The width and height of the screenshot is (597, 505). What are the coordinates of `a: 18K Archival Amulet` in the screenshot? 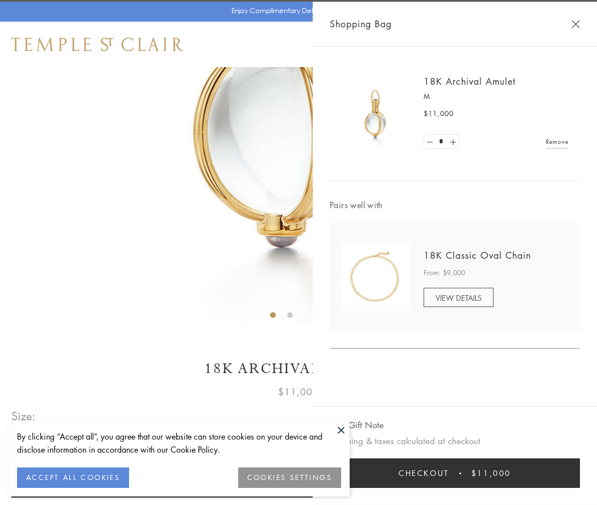 It's located at (469, 81).